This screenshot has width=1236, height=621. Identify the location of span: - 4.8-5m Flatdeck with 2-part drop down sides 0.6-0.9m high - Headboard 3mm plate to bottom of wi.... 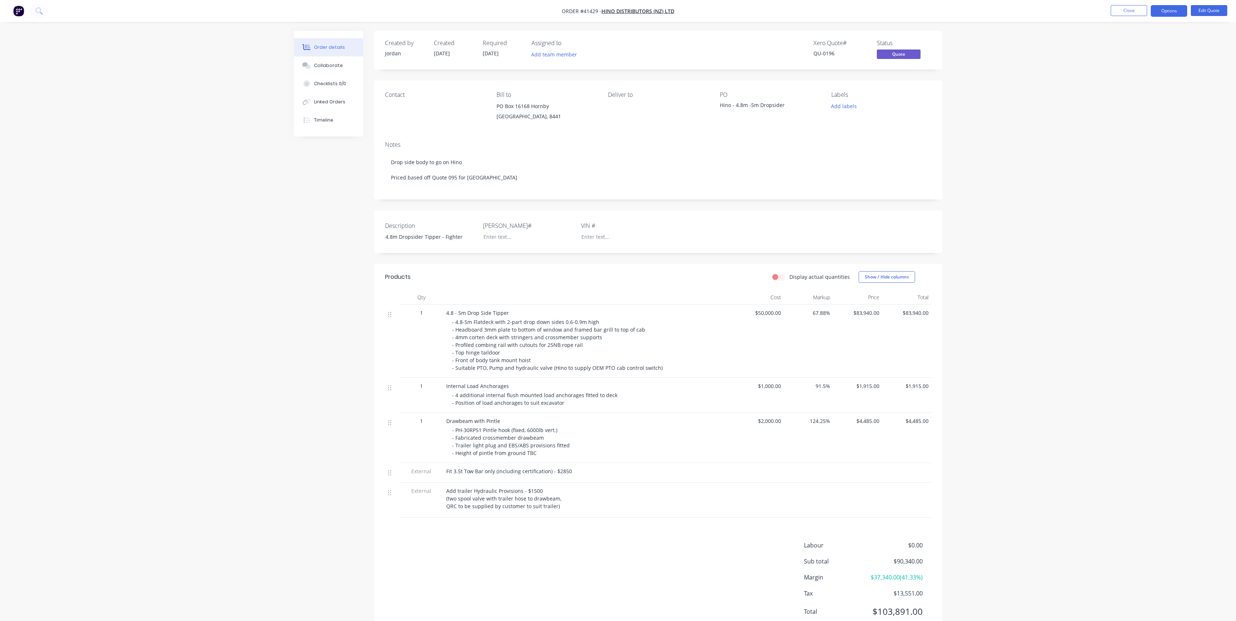
(557, 345).